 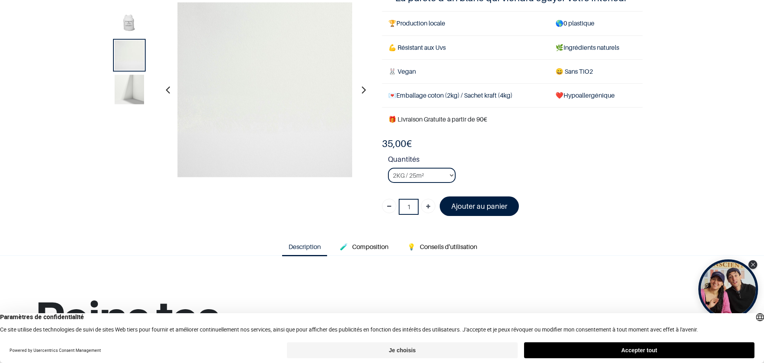 What do you see at coordinates (428, 206) in the screenshot?
I see `a: Ajouter` at bounding box center [428, 206].